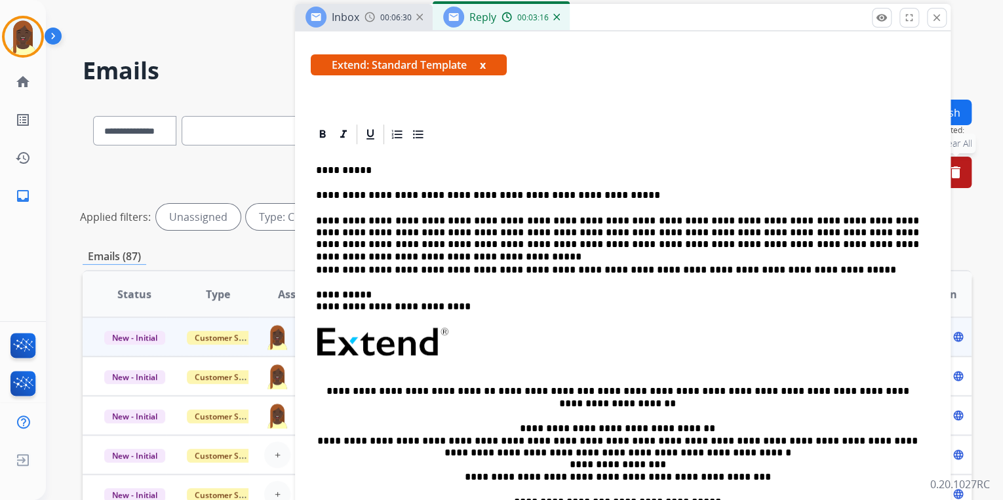 This screenshot has height=500, width=1003. What do you see at coordinates (955, 172) in the screenshot?
I see `mat-icon: delete` at bounding box center [955, 172].